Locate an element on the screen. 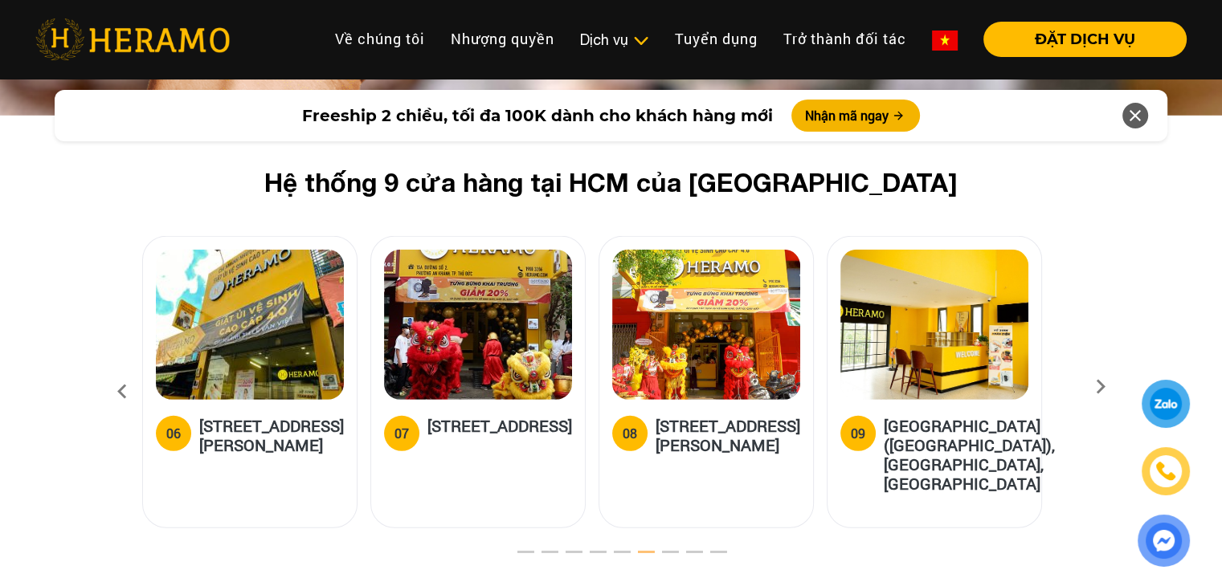 This screenshot has width=1222, height=586. div: Dịch vụ is located at coordinates (614, 39).